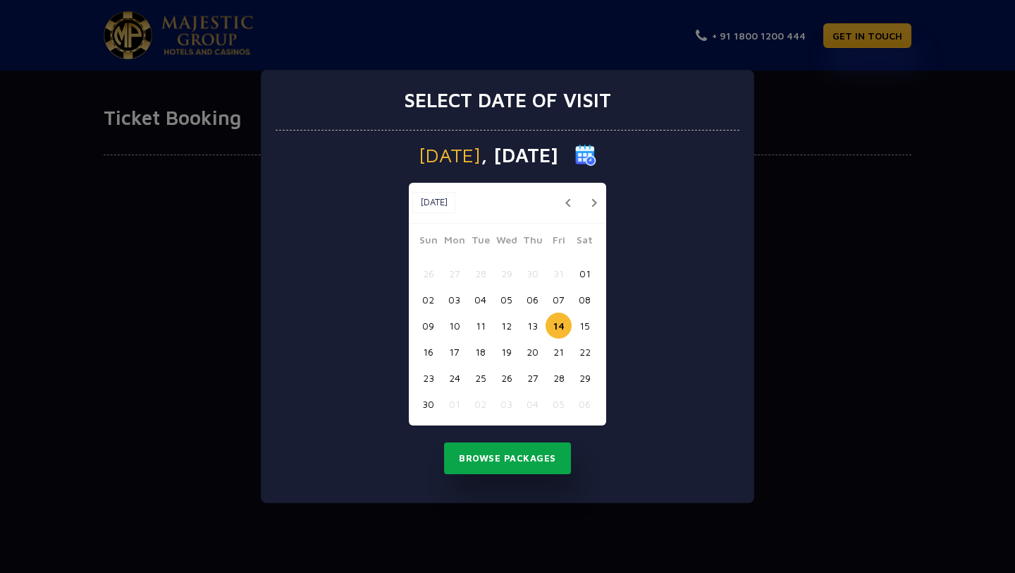 The image size is (1015, 573). Describe the element at coordinates (428, 325) in the screenshot. I see `button: 09` at that location.